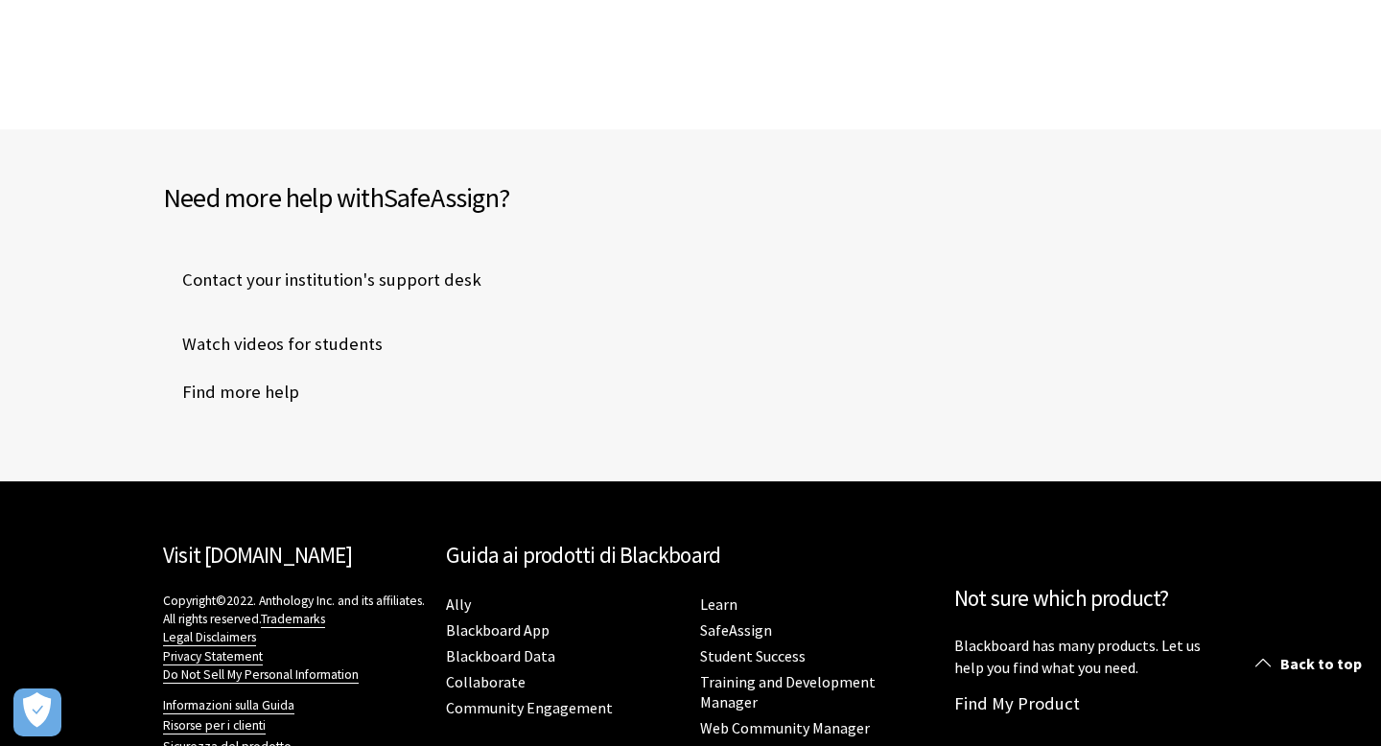 The width and height of the screenshot is (1381, 746). Describe the element at coordinates (529, 708) in the screenshot. I see `a: Community Engagement` at that location.